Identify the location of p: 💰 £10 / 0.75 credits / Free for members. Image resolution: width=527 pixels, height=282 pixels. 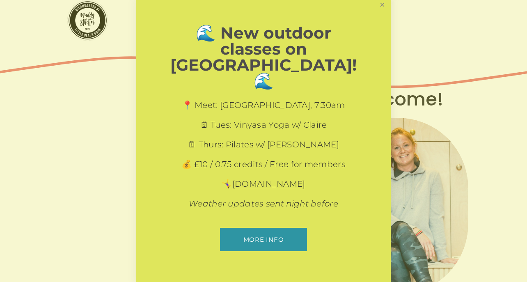
(263, 164).